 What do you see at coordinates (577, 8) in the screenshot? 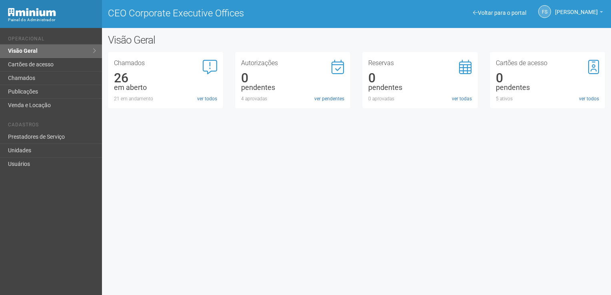
I see `span: Fabiana Silva` at bounding box center [577, 8].